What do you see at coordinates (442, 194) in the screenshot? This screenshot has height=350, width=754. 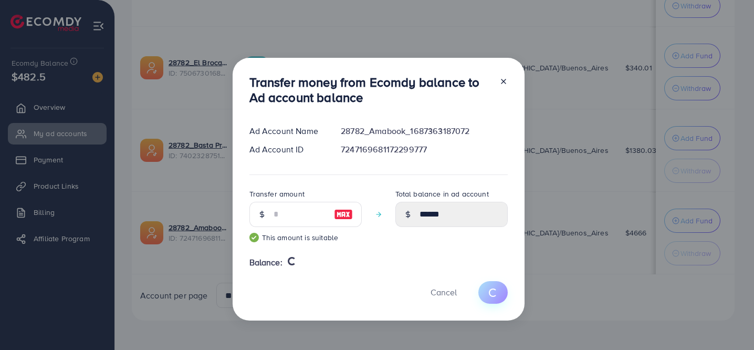 I see `label: Total balance in ad account` at bounding box center [442, 194].